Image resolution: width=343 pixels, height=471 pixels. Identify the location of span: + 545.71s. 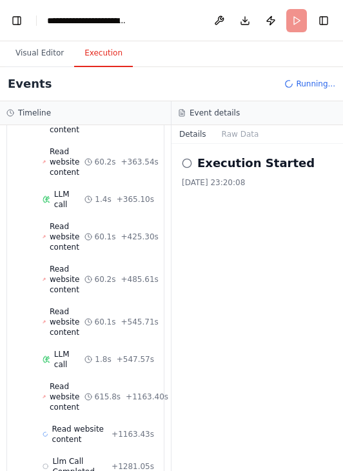
(139, 322).